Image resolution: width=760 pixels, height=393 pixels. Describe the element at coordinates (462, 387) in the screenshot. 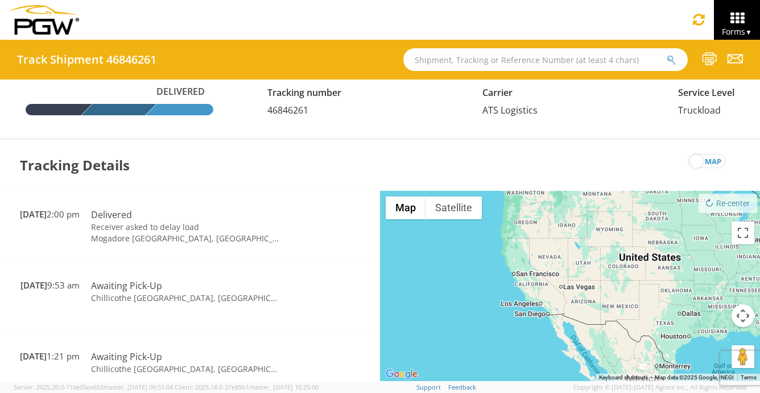

I see `a: Feedback` at that location.